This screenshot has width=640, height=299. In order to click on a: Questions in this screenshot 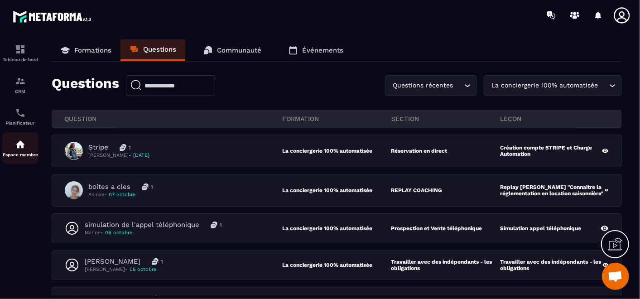, I will do `click(153, 50)`.